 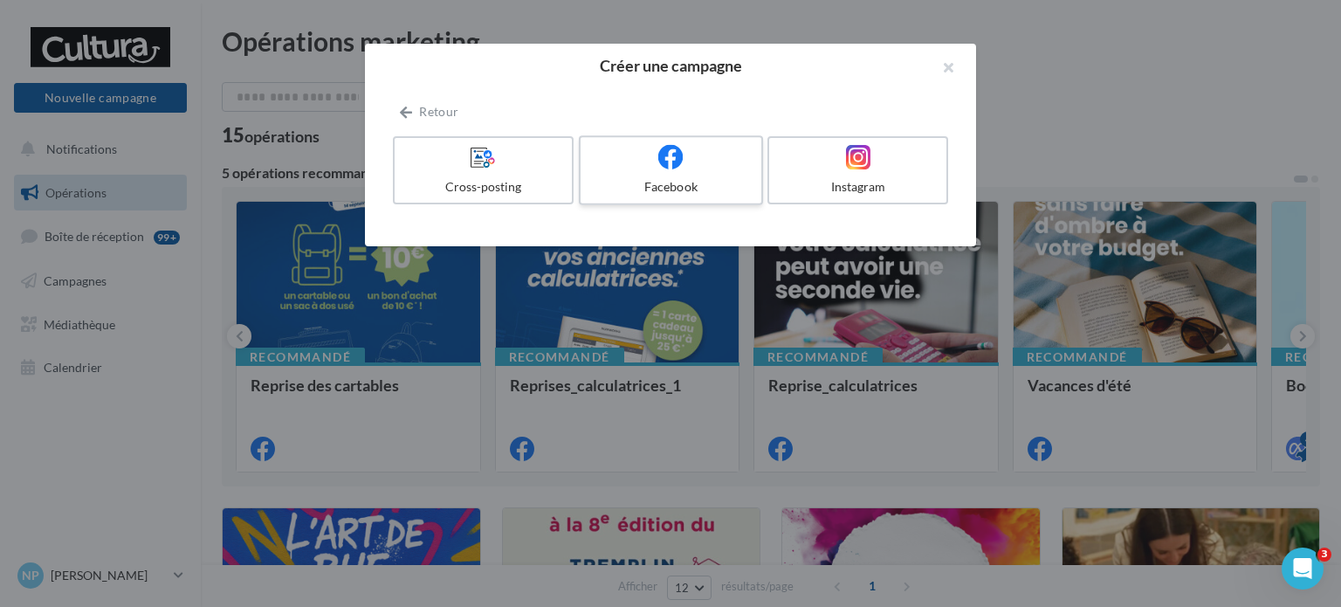 I want to click on span: 3, so click(x=1324, y=554).